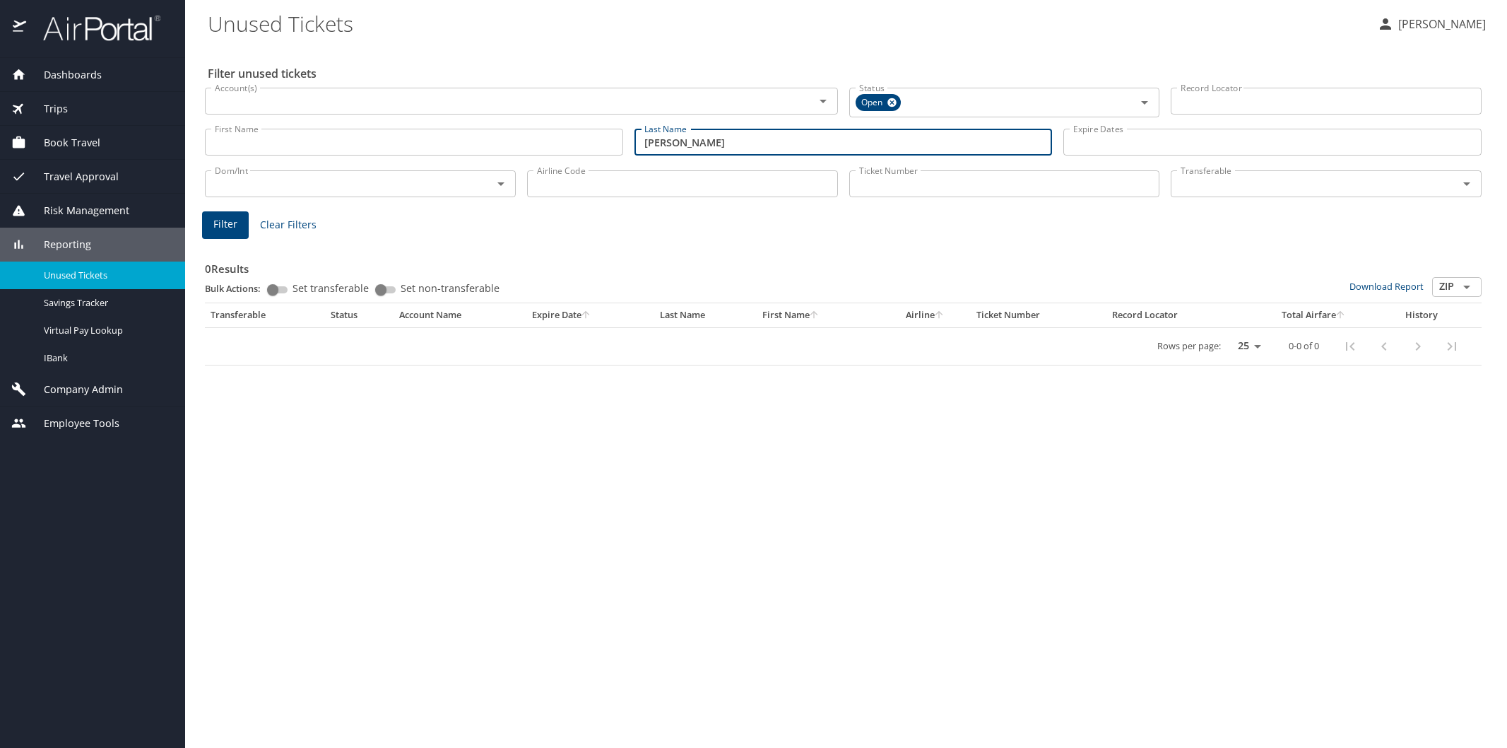  What do you see at coordinates (705, 315) in the screenshot?
I see `th: Last Name` at bounding box center [705, 315].